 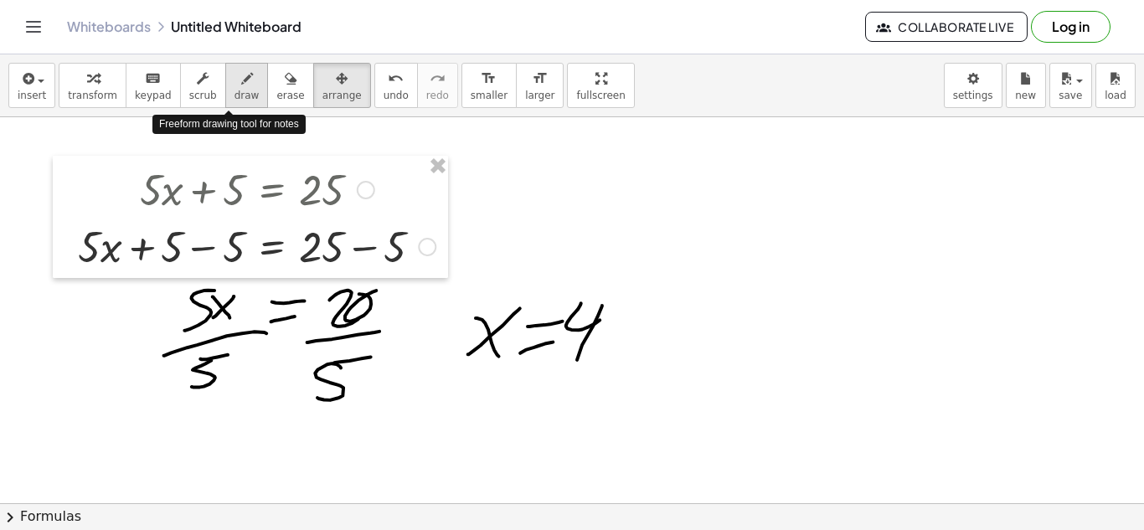 I want to click on button: Collaborate Live, so click(x=946, y=27).